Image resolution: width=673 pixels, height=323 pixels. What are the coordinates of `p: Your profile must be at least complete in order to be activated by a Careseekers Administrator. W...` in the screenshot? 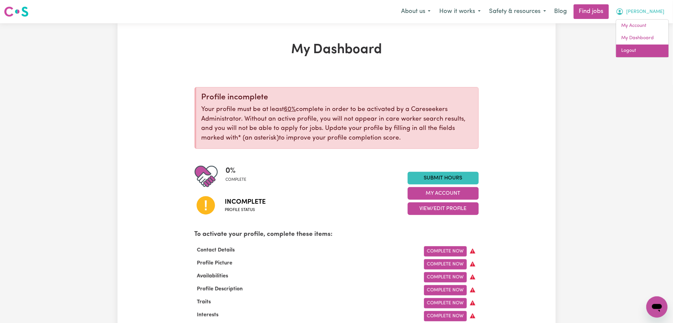 It's located at (337, 124).